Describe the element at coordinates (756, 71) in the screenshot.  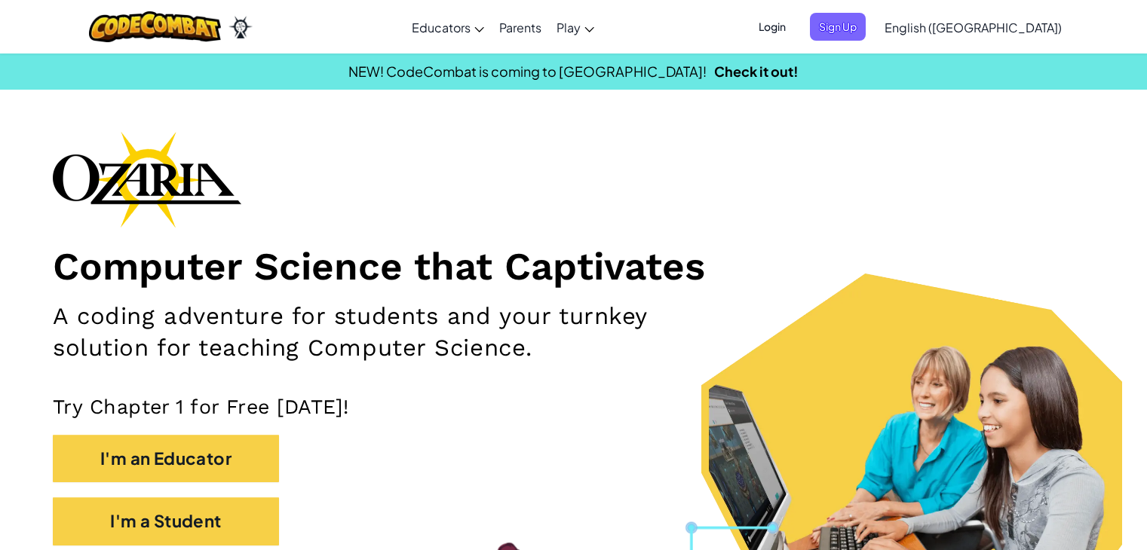
I see `a: Check it out!` at that location.